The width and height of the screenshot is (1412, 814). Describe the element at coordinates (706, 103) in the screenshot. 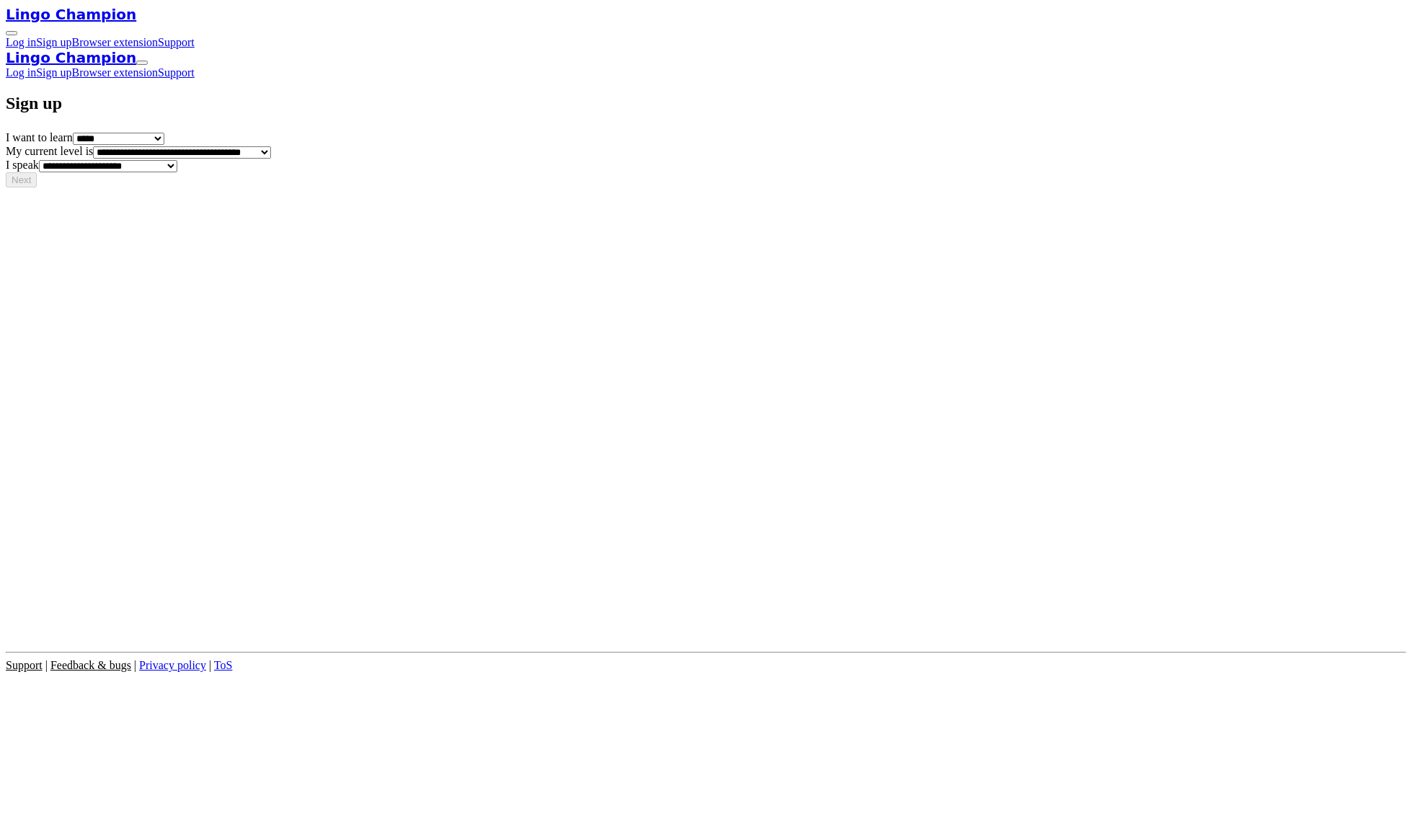

I see `h2: Sign up` at that location.